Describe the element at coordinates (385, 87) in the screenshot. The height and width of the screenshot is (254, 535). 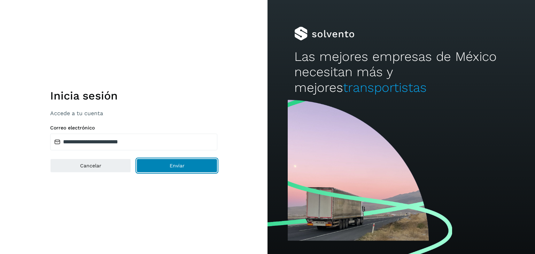
I see `span: transportistas` at that location.